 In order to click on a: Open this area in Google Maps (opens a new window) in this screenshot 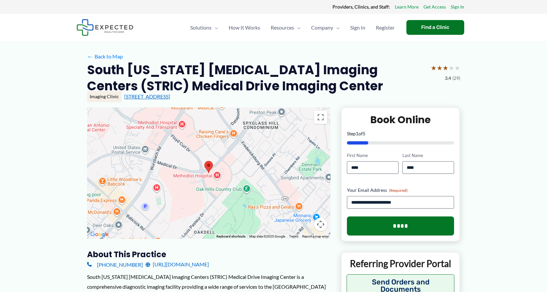, I will do `click(99, 234)`.